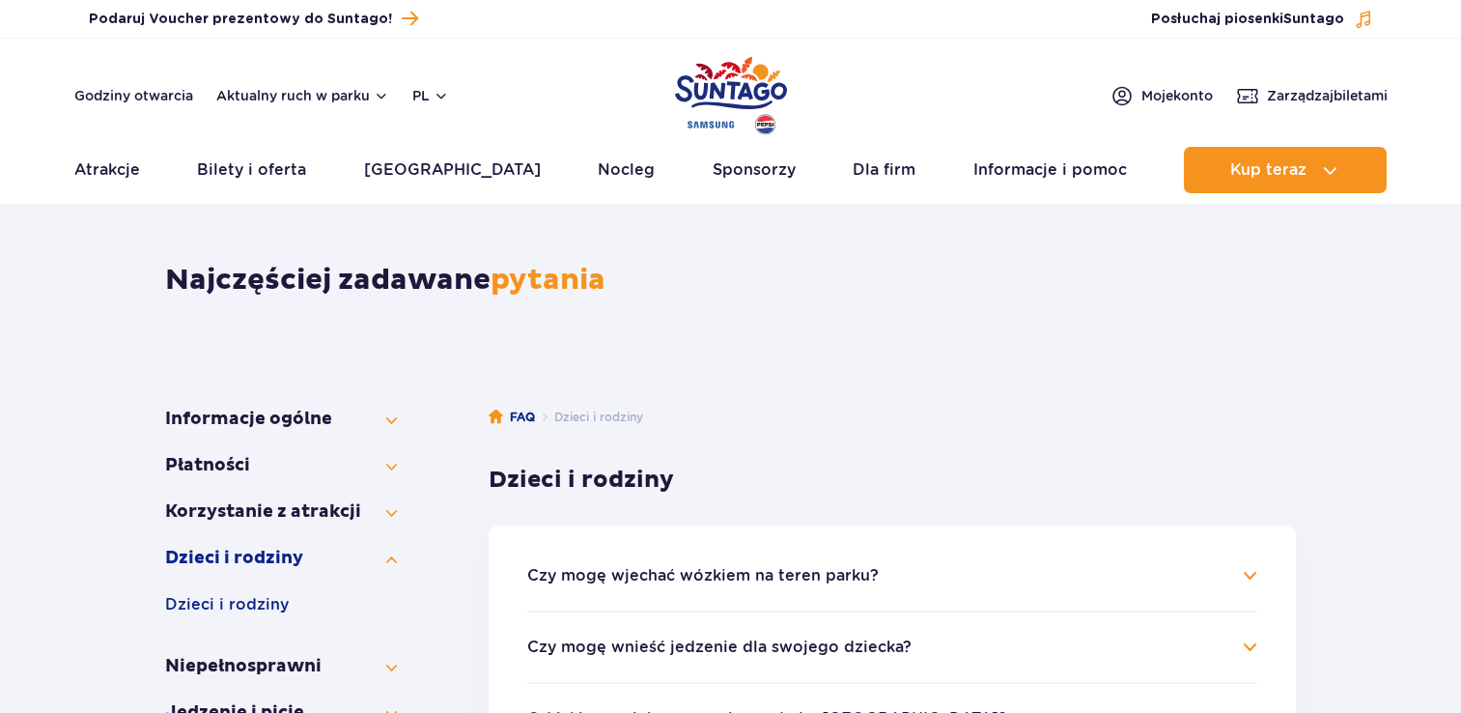  What do you see at coordinates (1311, 96) in the screenshot?
I see `a: Zarządzajbiletami` at bounding box center [1311, 96].